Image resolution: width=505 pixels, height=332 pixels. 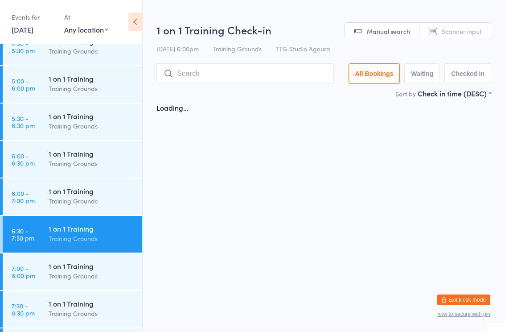 What do you see at coordinates (324, 29) in the screenshot?
I see `h2: 1 on 1 Training Check-in` at bounding box center [324, 29].